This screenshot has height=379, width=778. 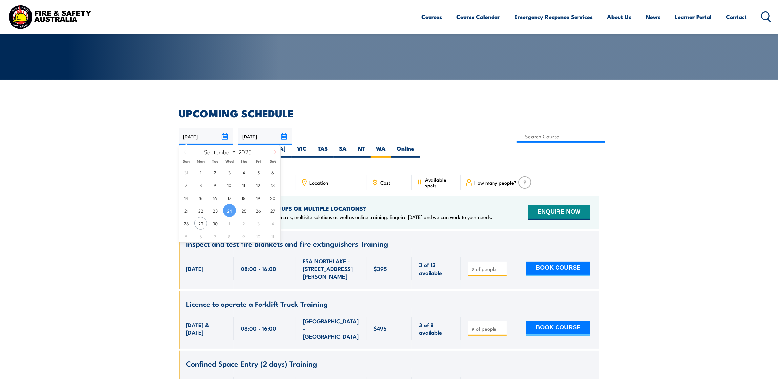 What do you see at coordinates (273, 185) in the screenshot?
I see `span: September 13, 2025` at bounding box center [273, 185].